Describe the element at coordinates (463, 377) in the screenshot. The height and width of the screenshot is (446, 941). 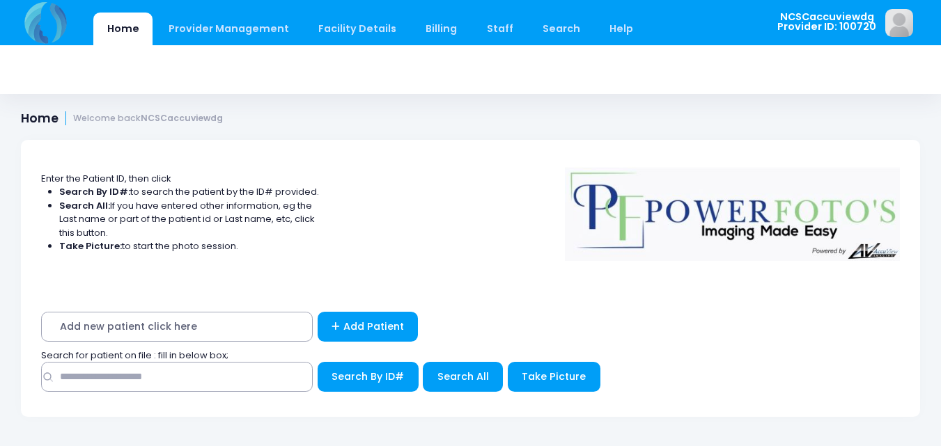
I see `span: Search All` at that location.